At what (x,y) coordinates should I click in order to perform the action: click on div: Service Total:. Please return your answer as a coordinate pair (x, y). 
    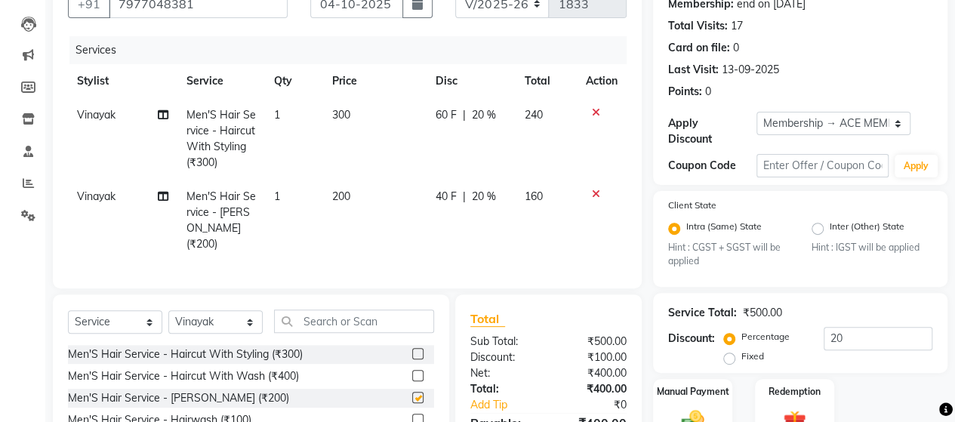
    Looking at the image, I should click on (702, 313).